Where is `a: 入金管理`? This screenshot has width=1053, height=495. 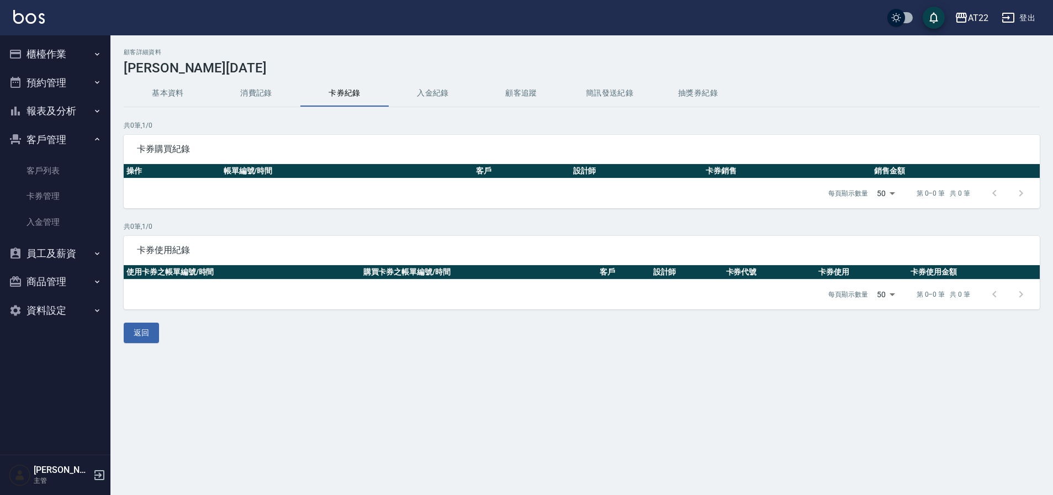
a: 入金管理 is located at coordinates (55, 222).